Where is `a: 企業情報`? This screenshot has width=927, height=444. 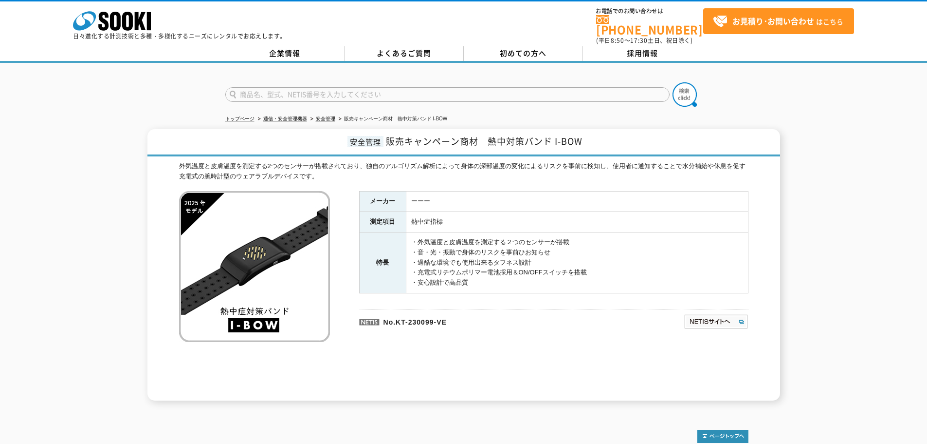 a: 企業情報 is located at coordinates (285, 54).